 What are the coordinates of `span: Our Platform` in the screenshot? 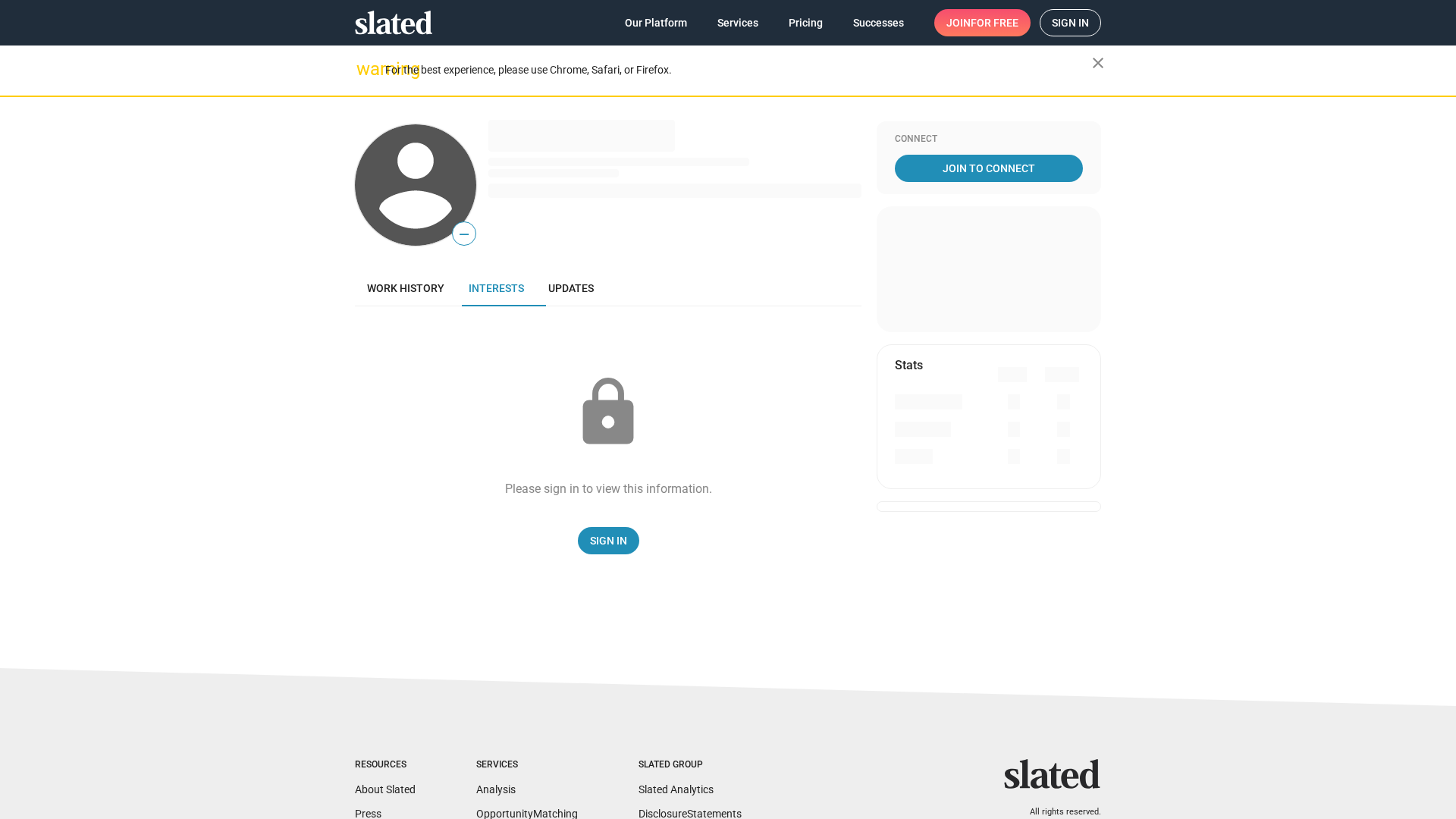 It's located at (656, 22).